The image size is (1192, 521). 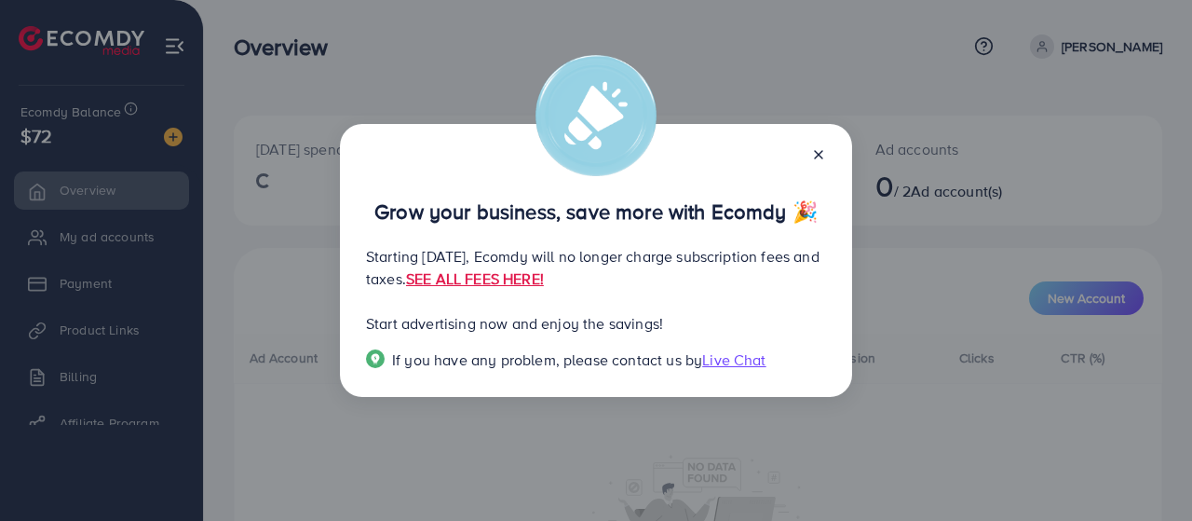 I want to click on p: Grow your business, save more with Ecomdy 🎉, so click(x=596, y=211).